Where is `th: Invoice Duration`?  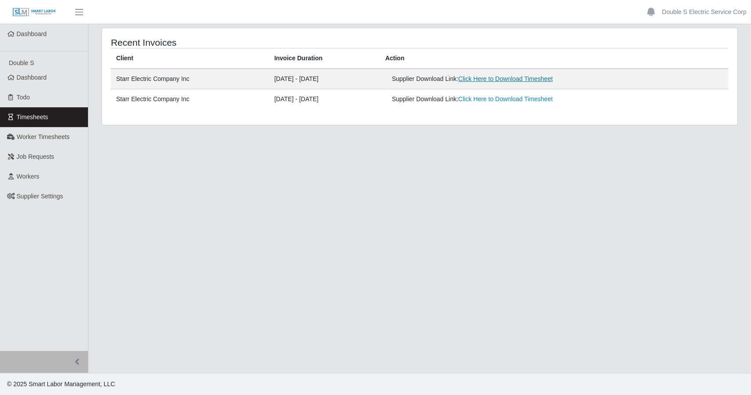
th: Invoice Duration is located at coordinates (325, 58).